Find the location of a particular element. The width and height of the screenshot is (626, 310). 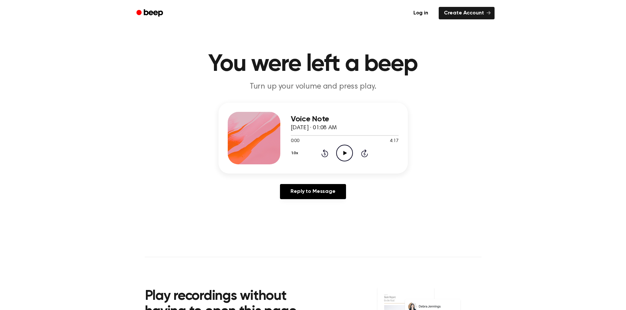

h1: You were left a beep is located at coordinates (313, 64).